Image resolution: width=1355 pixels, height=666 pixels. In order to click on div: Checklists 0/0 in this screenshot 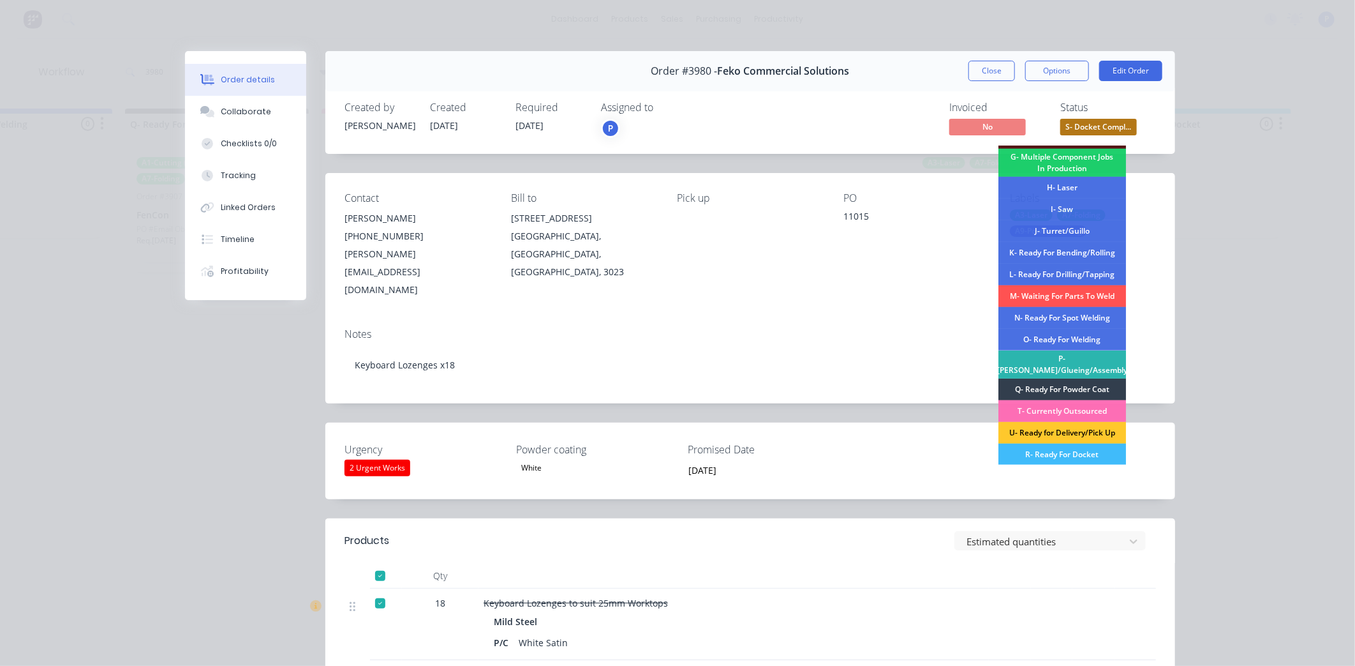, I will do `click(249, 144)`.